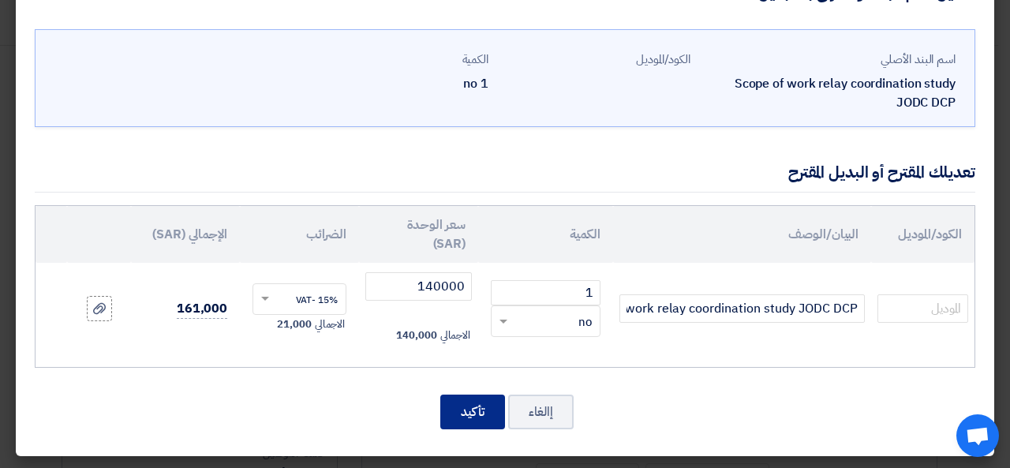 This screenshot has height=468, width=1010. I want to click on div: 1 no, so click(394, 84).